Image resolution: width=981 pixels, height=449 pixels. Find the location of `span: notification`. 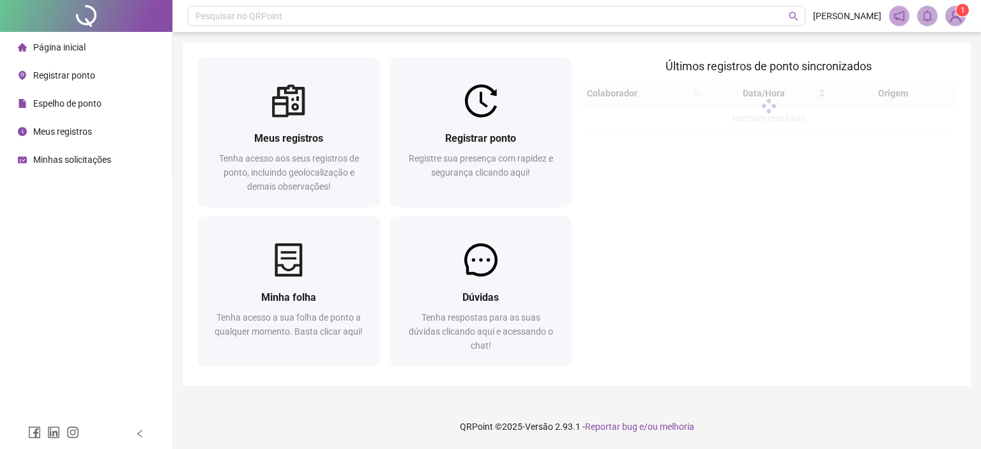

span: notification is located at coordinates (899, 16).